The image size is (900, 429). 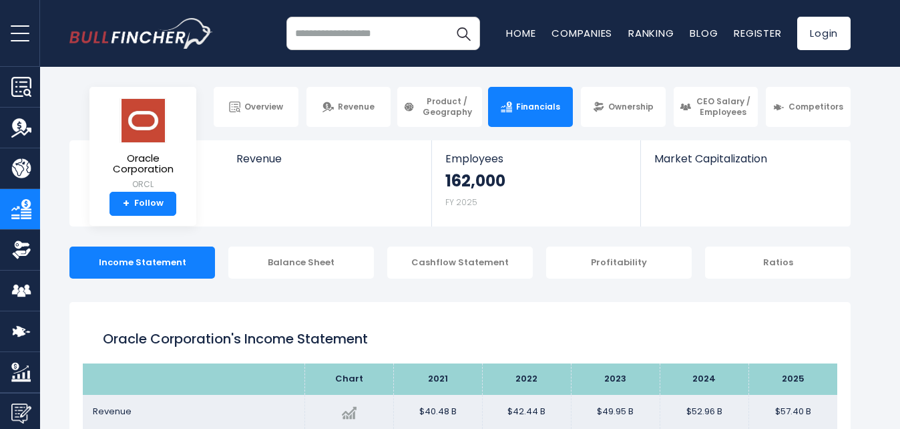 I want to click on a: Overview, so click(x=256, y=107).